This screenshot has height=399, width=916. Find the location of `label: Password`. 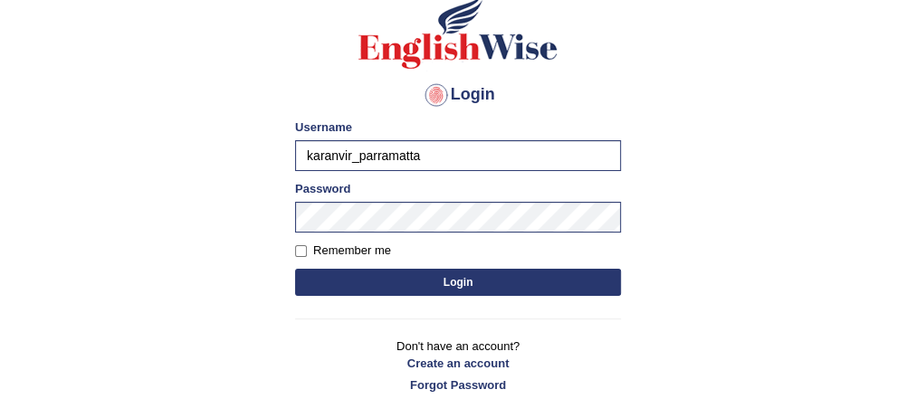

label: Password is located at coordinates (322, 188).